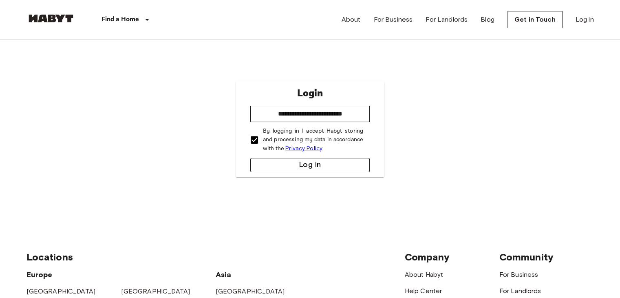  What do you see at coordinates (51, 18) in the screenshot?
I see `img: Habyt` at bounding box center [51, 18].